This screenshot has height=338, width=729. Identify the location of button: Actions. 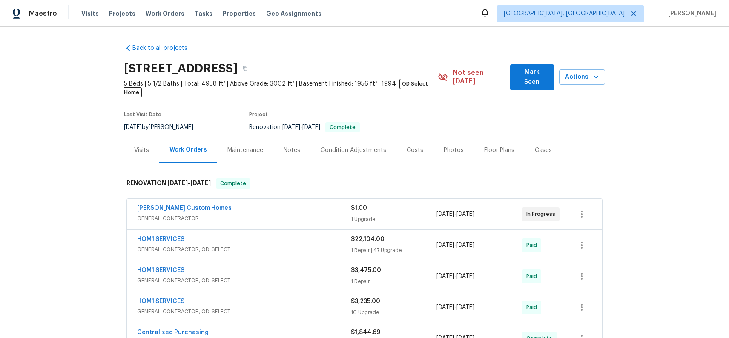
(582, 77).